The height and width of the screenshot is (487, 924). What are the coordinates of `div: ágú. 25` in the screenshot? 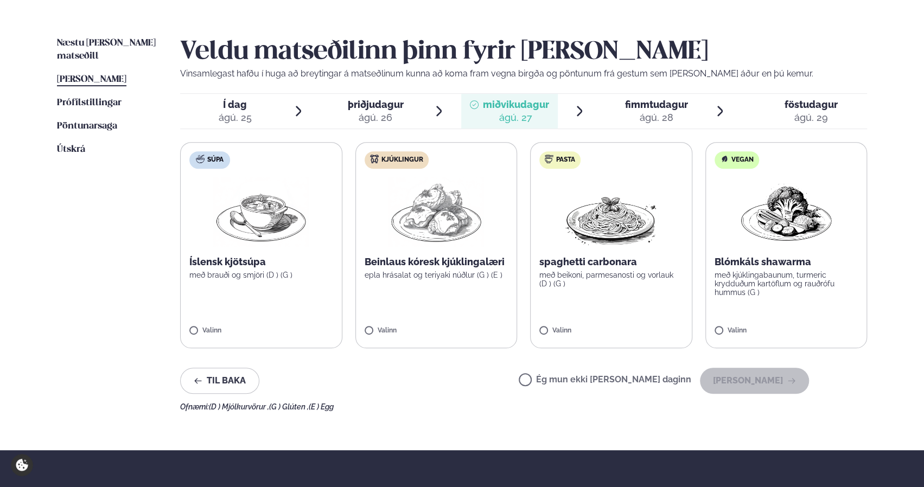 It's located at (235, 118).